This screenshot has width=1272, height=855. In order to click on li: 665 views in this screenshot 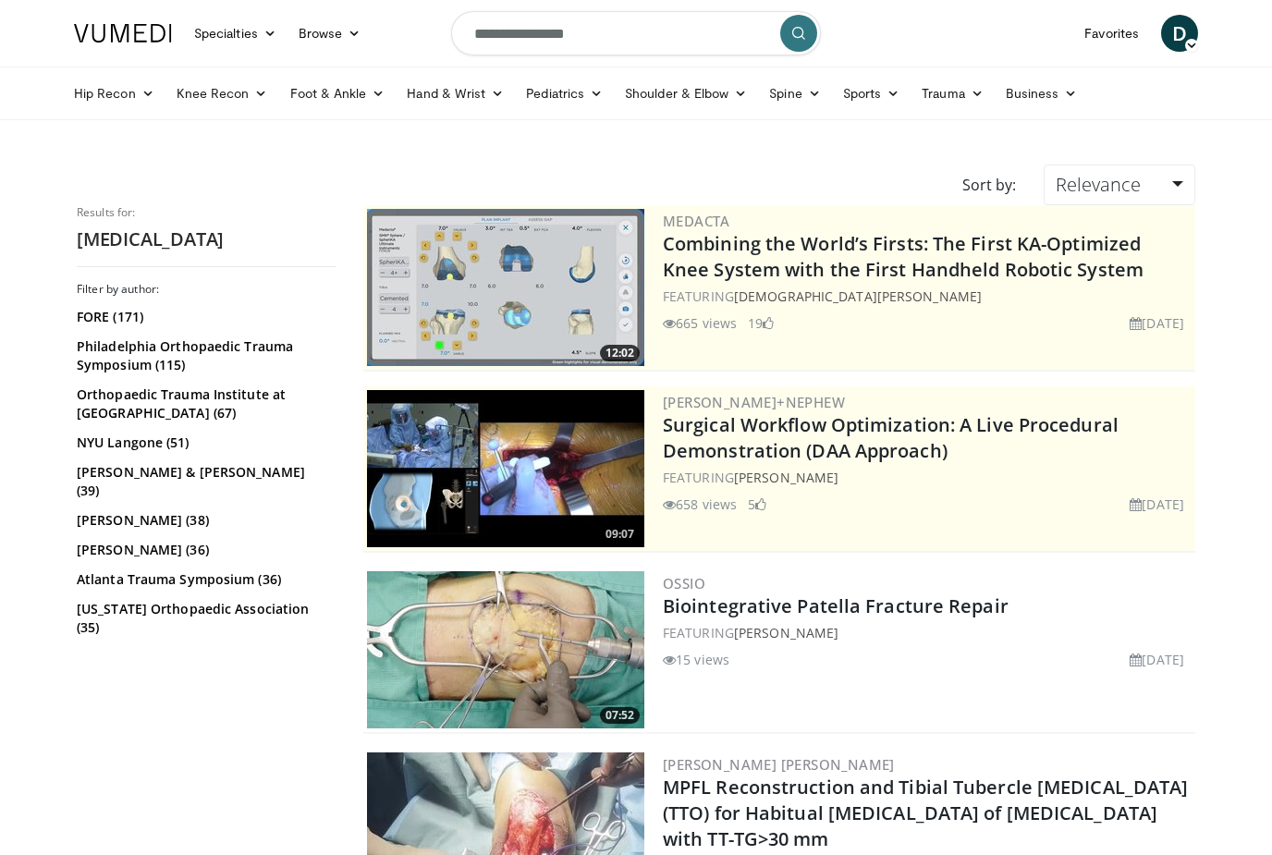, I will do `click(700, 323)`.